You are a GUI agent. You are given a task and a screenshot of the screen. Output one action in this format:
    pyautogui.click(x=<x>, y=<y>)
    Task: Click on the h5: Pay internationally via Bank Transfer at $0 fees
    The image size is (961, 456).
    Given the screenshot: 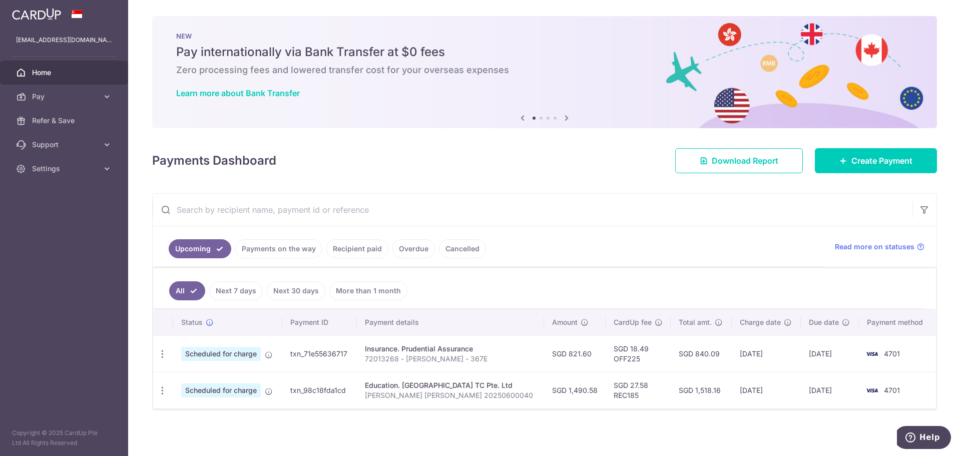 What is the action you would take?
    pyautogui.click(x=544, y=52)
    